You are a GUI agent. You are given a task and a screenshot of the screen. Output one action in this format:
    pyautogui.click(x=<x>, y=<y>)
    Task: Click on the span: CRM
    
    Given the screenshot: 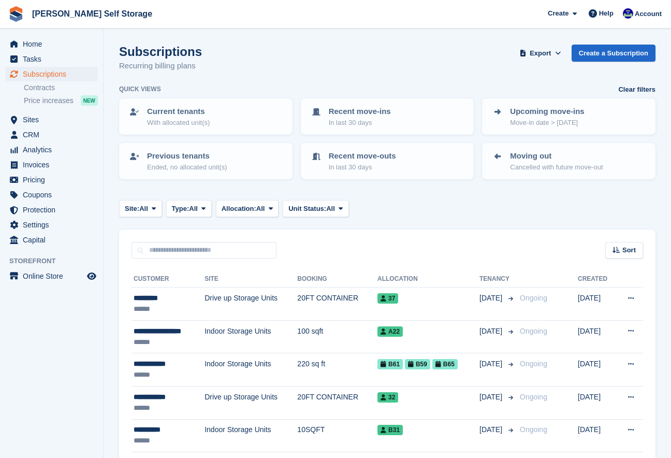 What is the action you would take?
    pyautogui.click(x=54, y=135)
    